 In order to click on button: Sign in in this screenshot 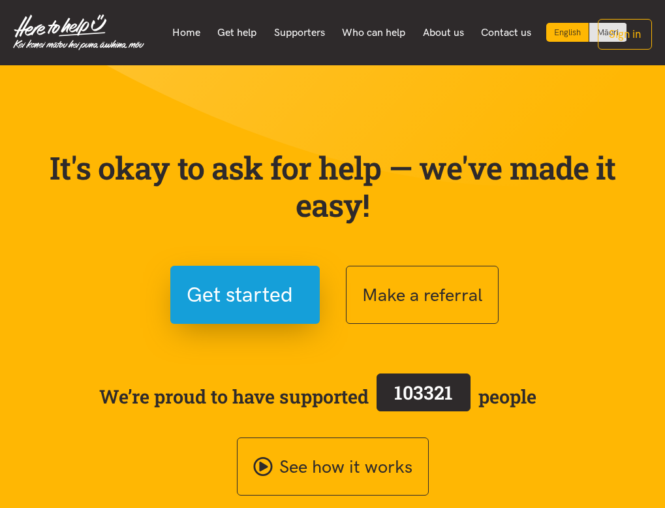, I will do `click(625, 34)`.